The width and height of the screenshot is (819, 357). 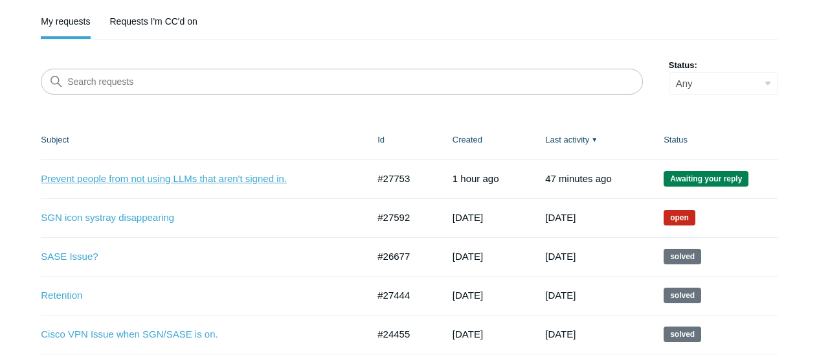 I want to click on td: #27592, so click(x=402, y=217).